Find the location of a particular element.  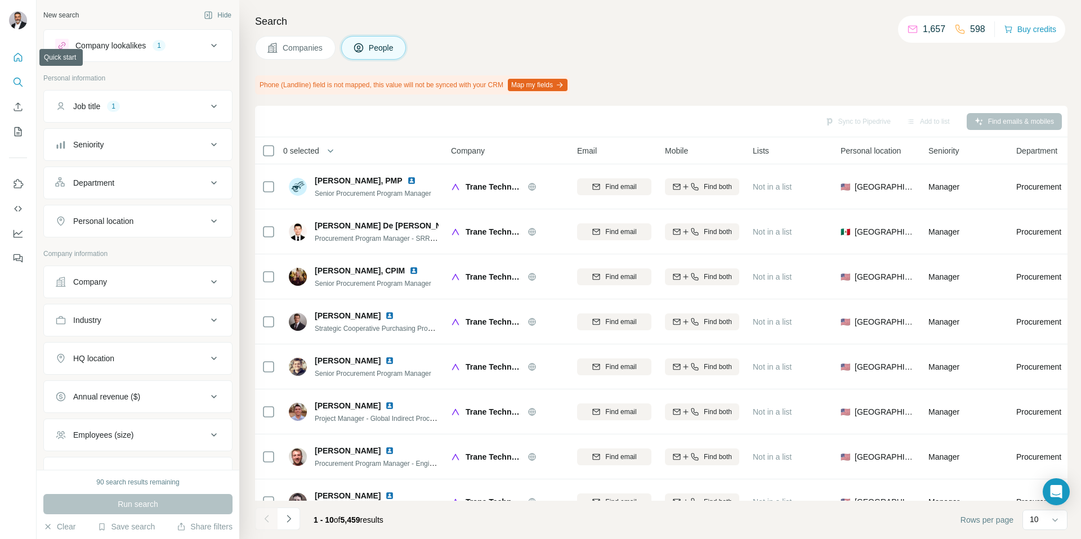

div: Company is located at coordinates (90, 282).